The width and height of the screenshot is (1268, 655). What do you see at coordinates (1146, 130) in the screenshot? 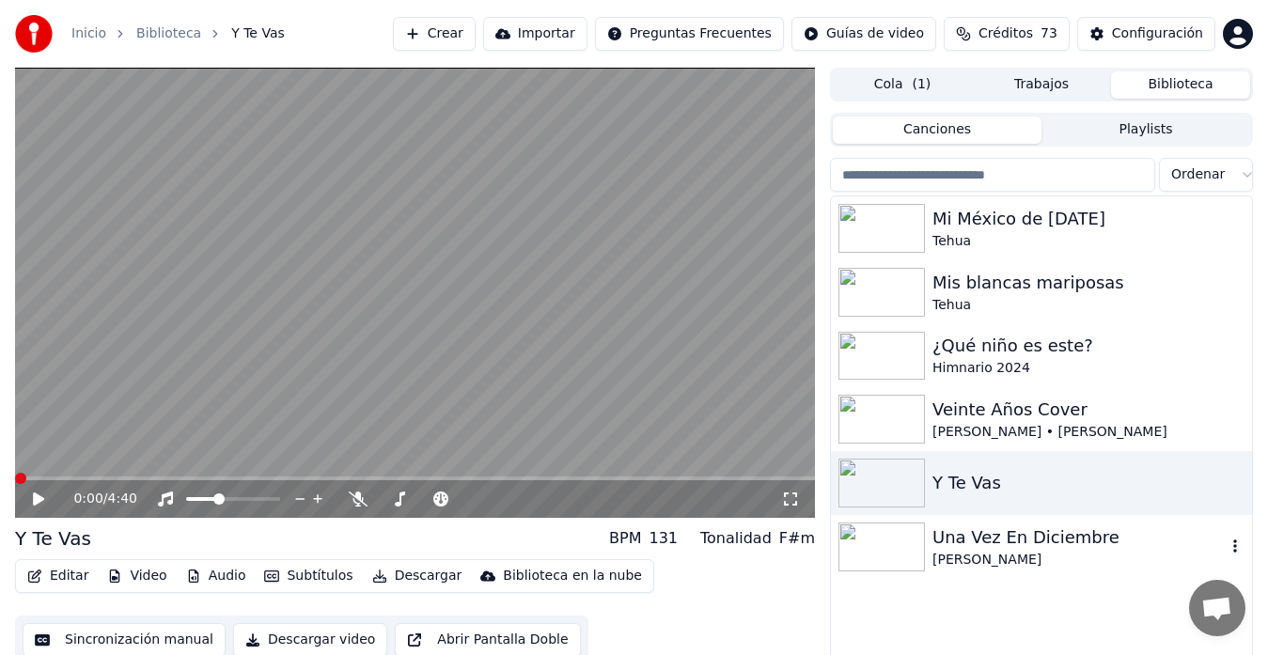
I see `button: Playlists` at bounding box center [1146, 130].